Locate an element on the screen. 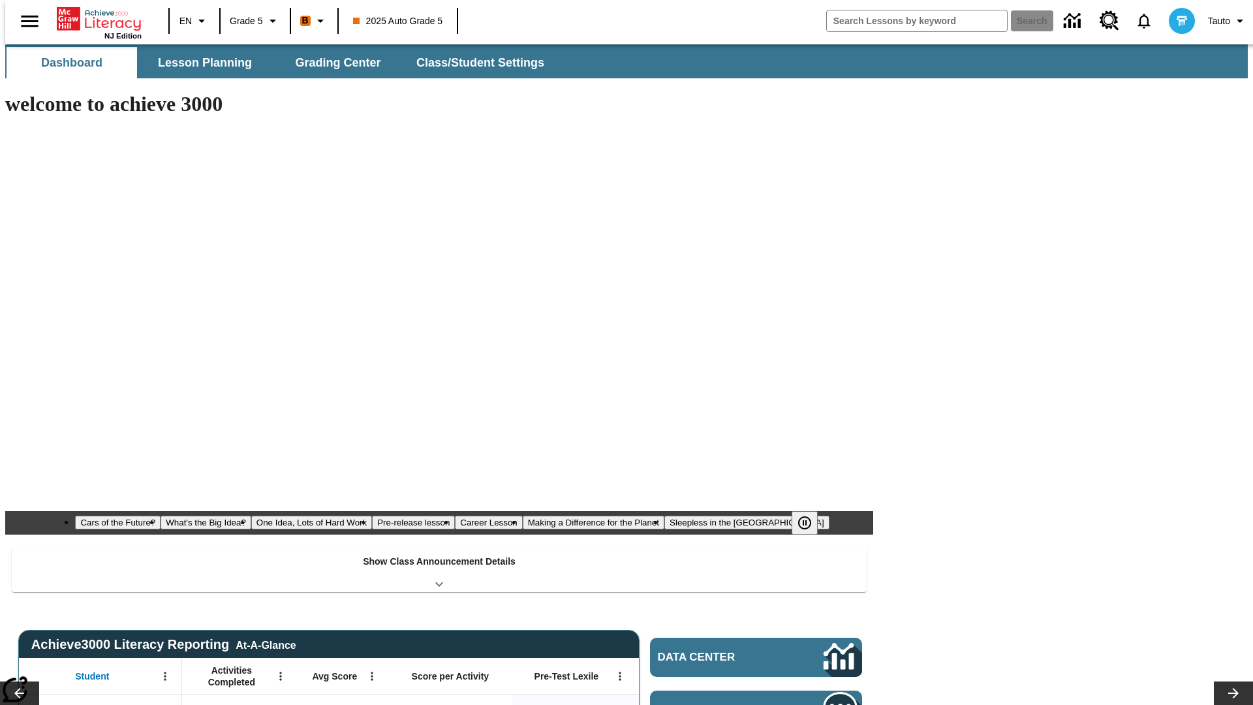  div: Show Class Announcement Details is located at coordinates (439, 569).